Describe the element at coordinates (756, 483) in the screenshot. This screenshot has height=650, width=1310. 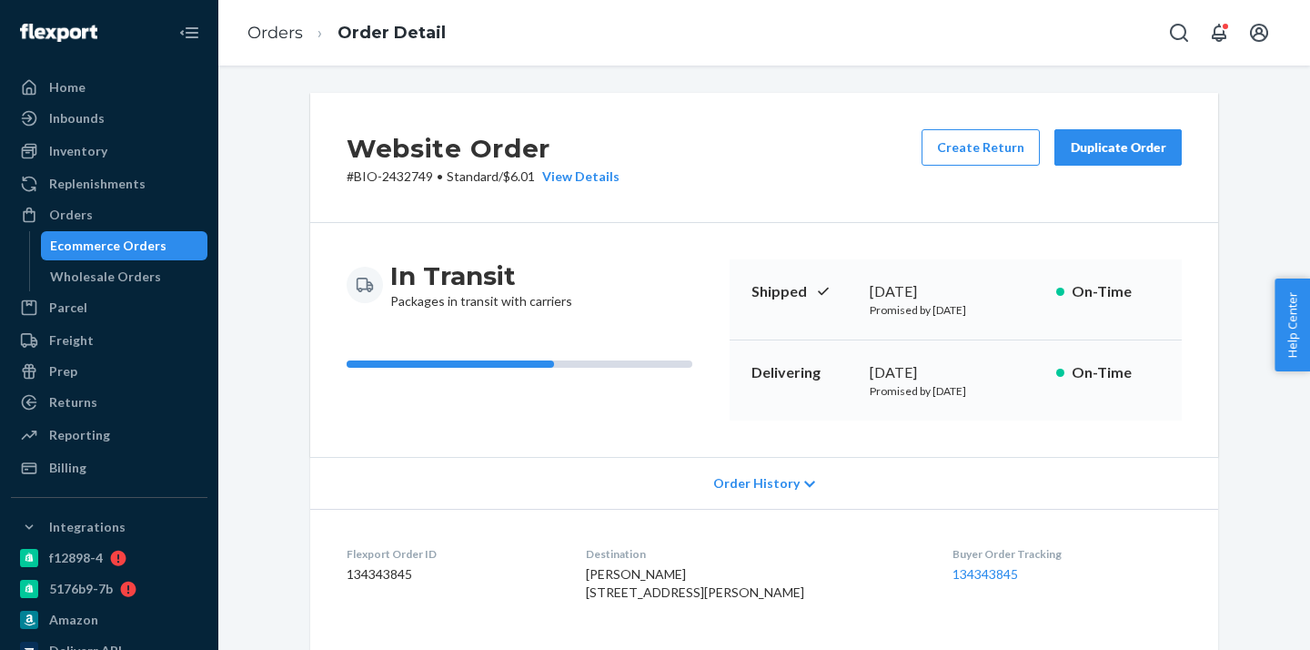
I see `span: Order History` at that location.